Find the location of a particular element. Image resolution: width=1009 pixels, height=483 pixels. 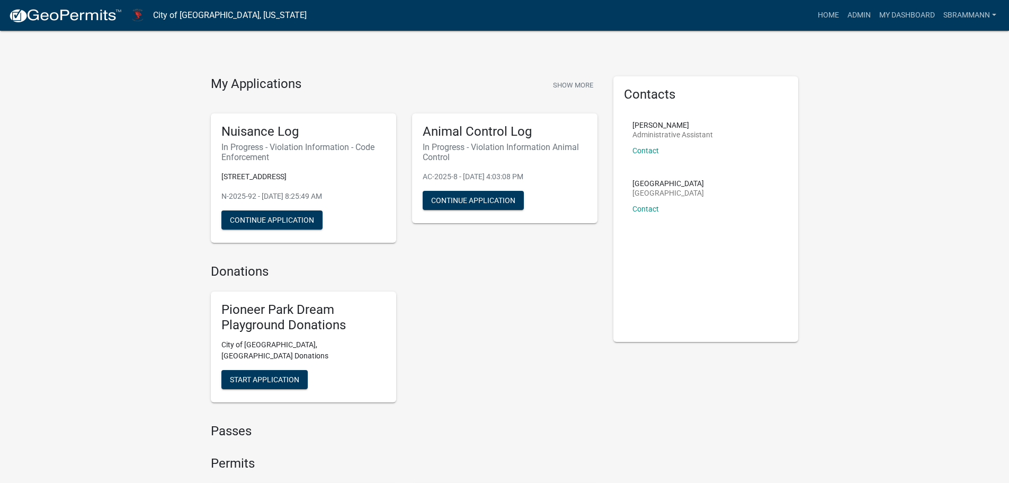

button: Start Application is located at coordinates (264, 379).